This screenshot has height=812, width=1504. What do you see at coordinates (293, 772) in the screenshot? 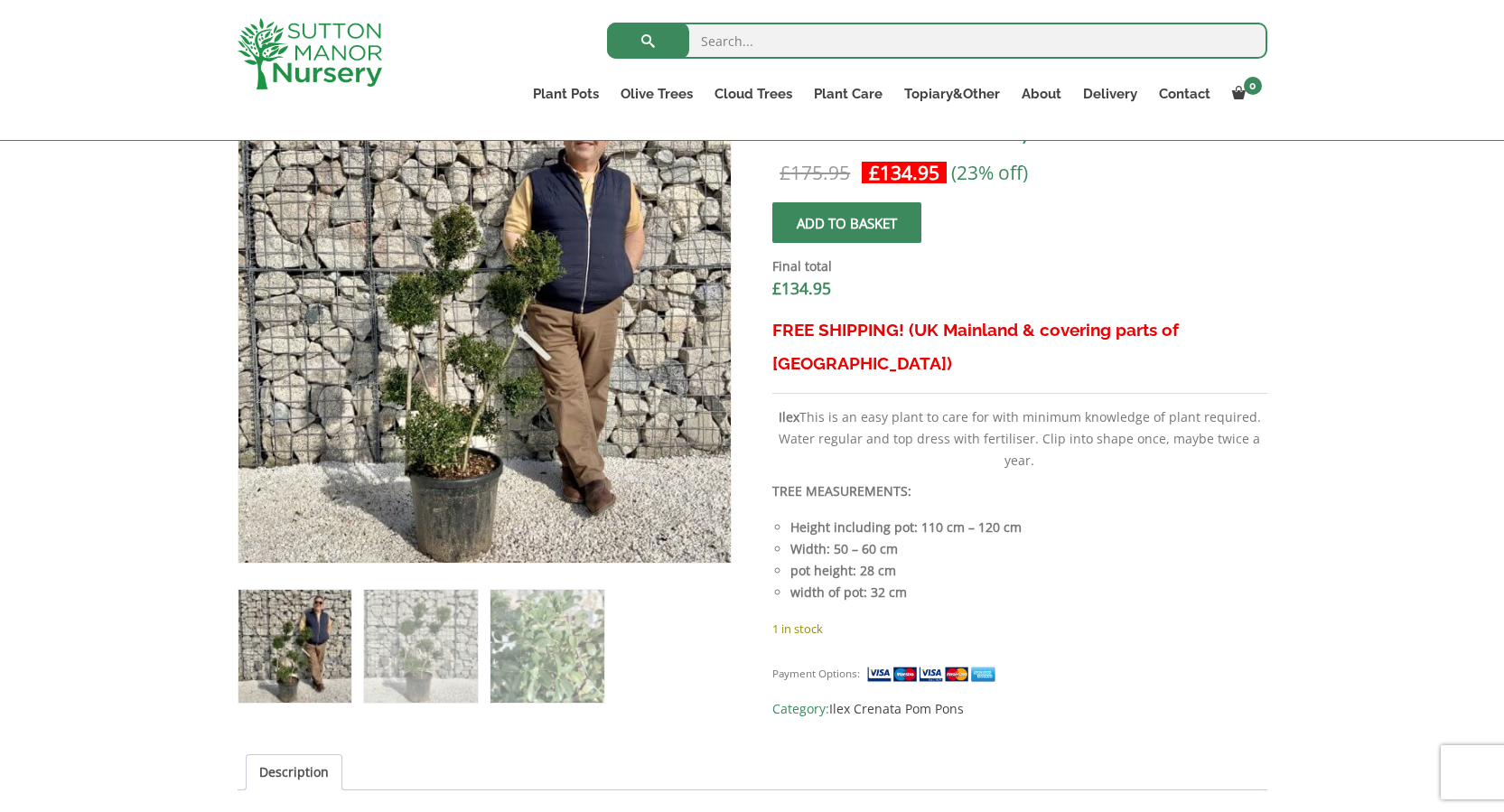
I see `a: Description` at bounding box center [293, 772].